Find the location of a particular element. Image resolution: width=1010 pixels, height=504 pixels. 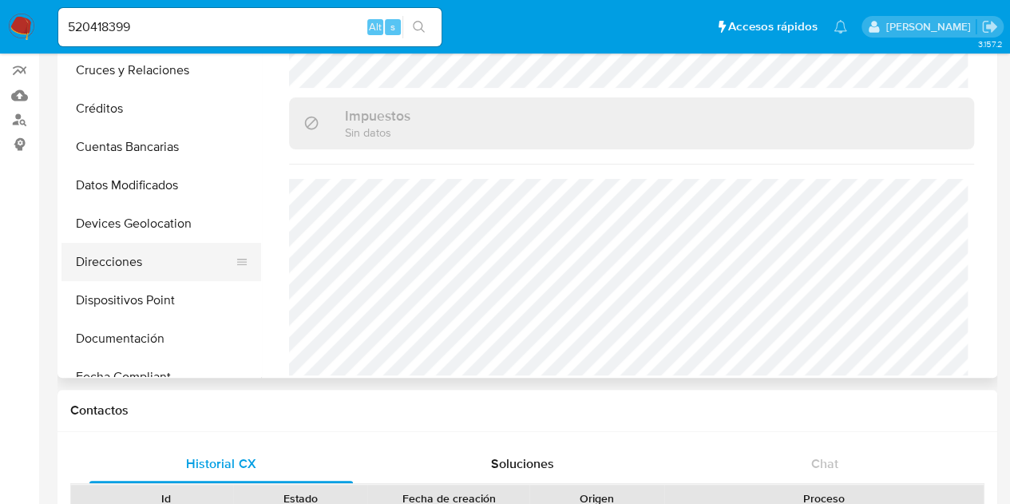

h1: Contactos is located at coordinates (527, 410).